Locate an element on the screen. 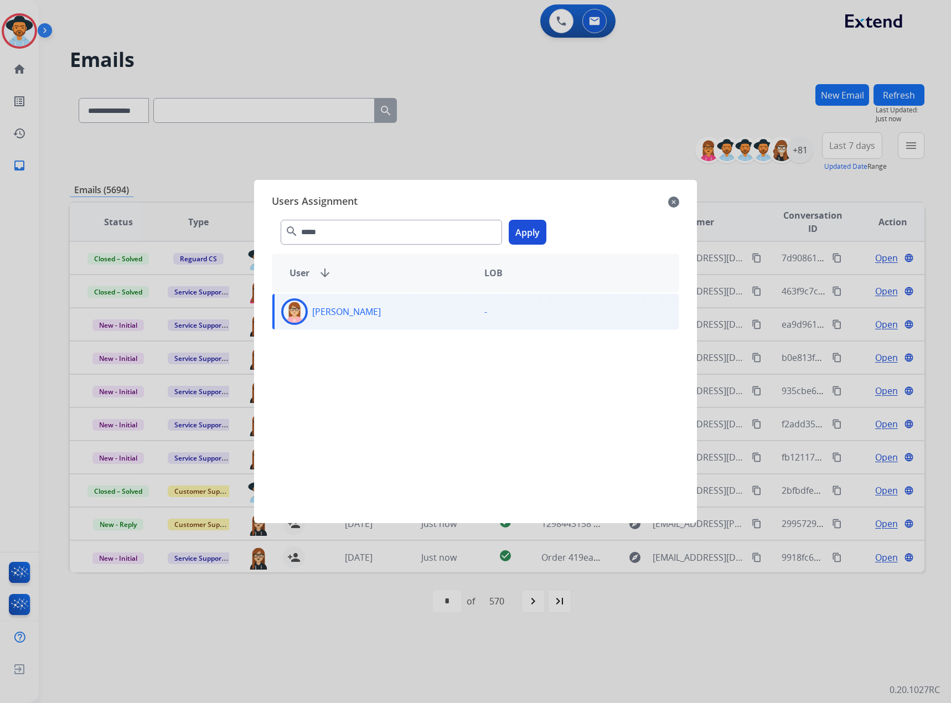 The image size is (951, 703). mat-icon: arrow_downward is located at coordinates (325, 273).